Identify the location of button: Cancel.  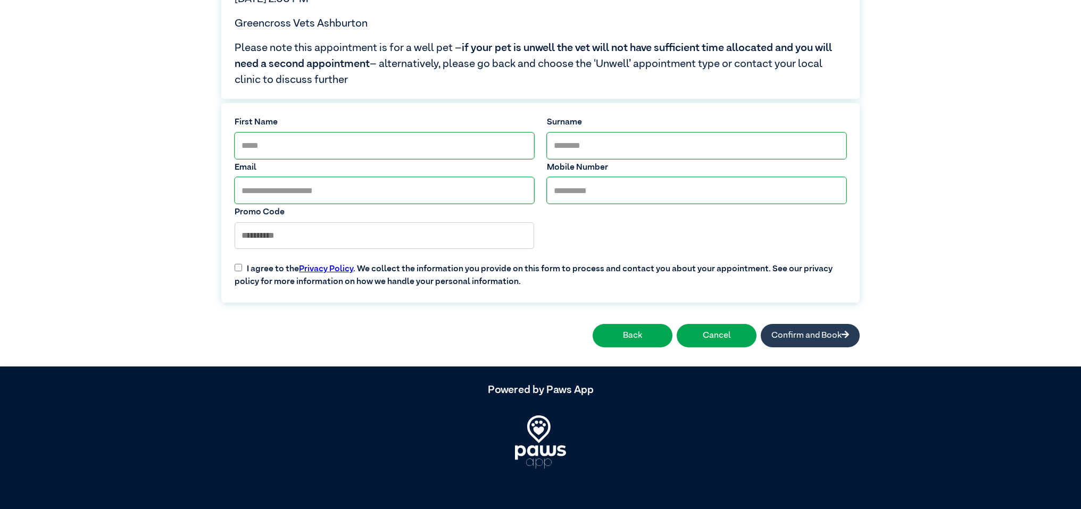
(717, 336).